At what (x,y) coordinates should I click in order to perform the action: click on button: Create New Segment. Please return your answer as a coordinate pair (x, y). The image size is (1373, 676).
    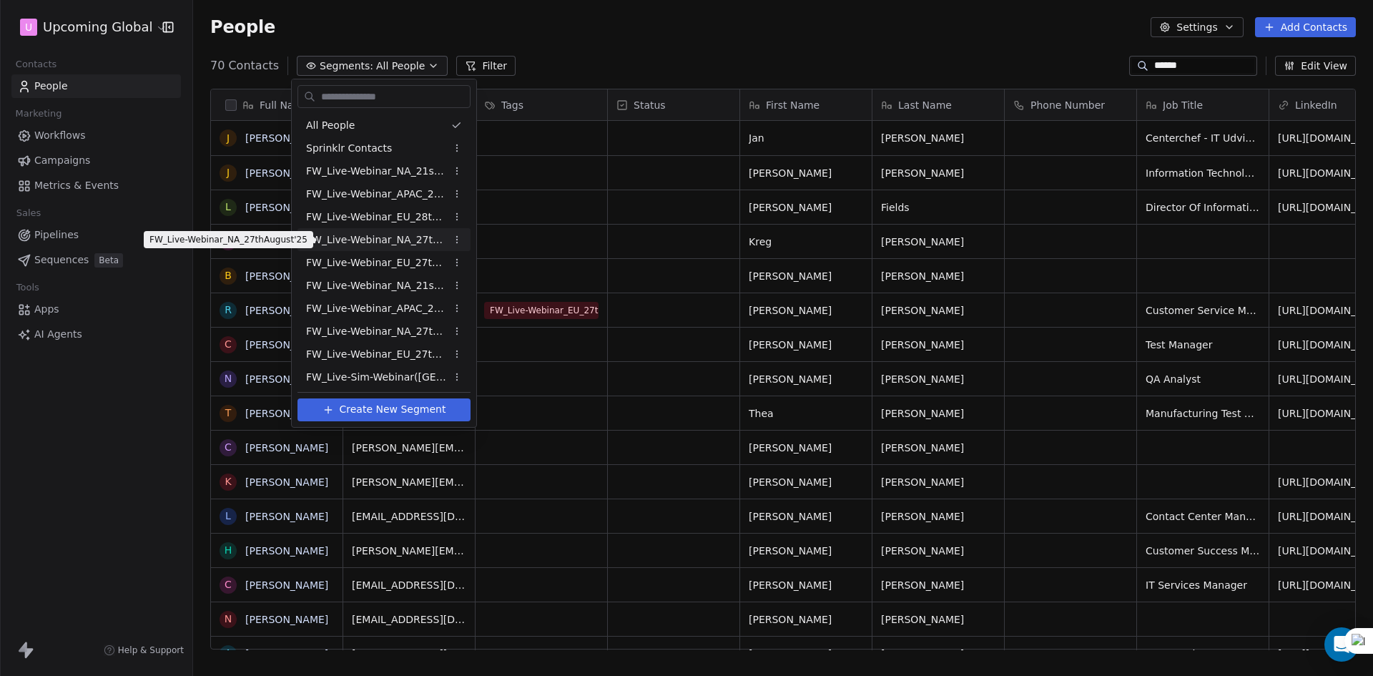
    Looking at the image, I should click on (384, 410).